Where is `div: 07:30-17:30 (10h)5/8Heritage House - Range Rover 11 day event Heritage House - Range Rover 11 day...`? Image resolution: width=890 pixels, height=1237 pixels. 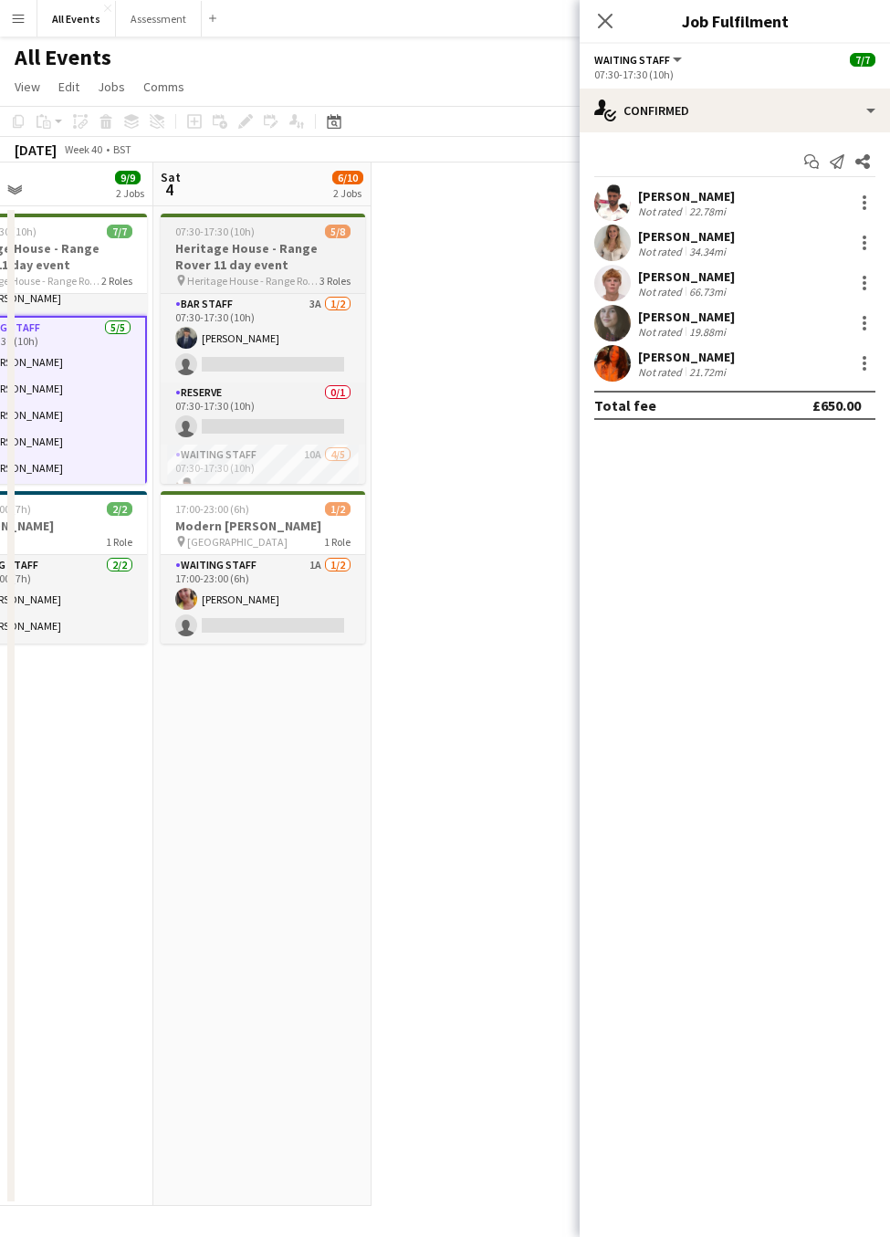 div: 07:30-17:30 (10h)5/8Heritage House - Range Rover 11 day event Heritage House - Range Rover 11 day... is located at coordinates (263, 349).